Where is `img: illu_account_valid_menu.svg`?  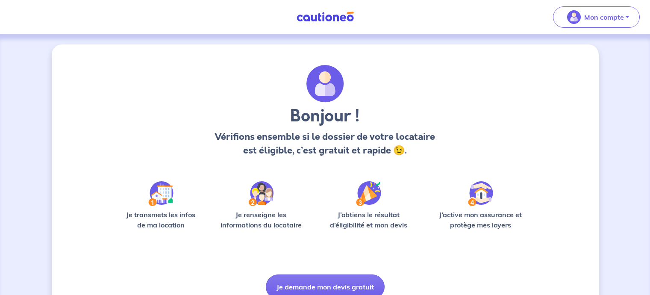 img: illu_account_valid_menu.svg is located at coordinates (574, 17).